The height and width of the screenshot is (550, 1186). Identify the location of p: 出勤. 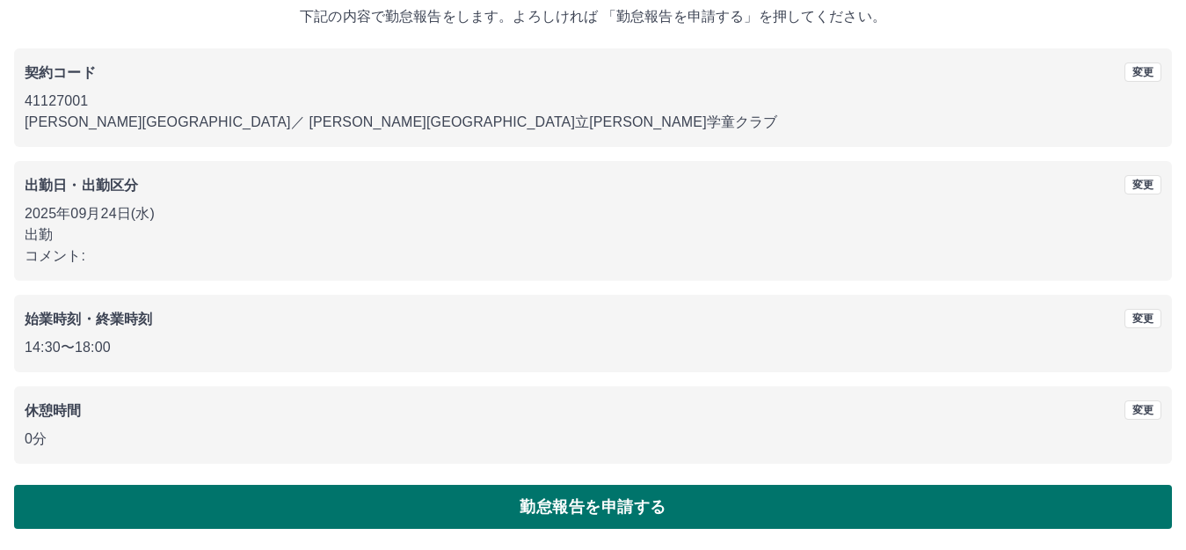
(593, 235).